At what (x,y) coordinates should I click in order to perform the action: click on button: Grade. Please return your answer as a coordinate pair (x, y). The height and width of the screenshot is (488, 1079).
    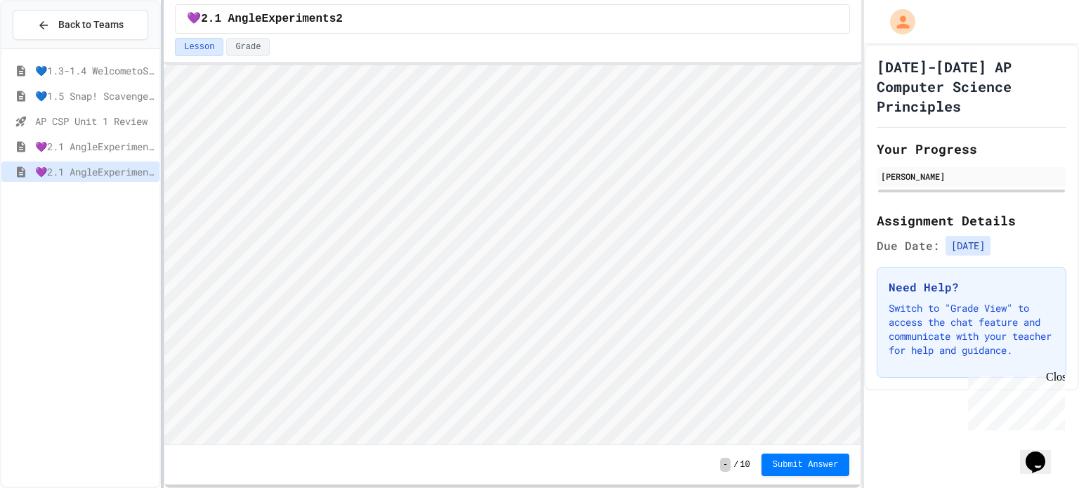
    Looking at the image, I should click on (248, 47).